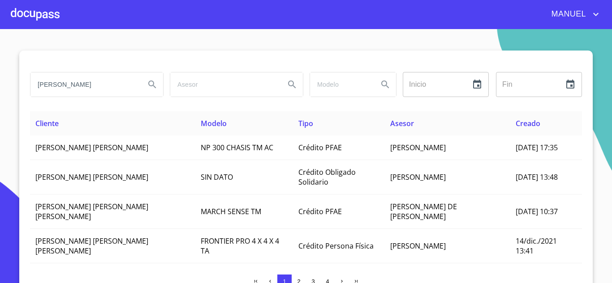 The image size is (612, 283). What do you see at coordinates (240, 246) in the screenshot?
I see `span: FRONTIER PRO 4 X 4 X 4 TA` at bounding box center [240, 246].